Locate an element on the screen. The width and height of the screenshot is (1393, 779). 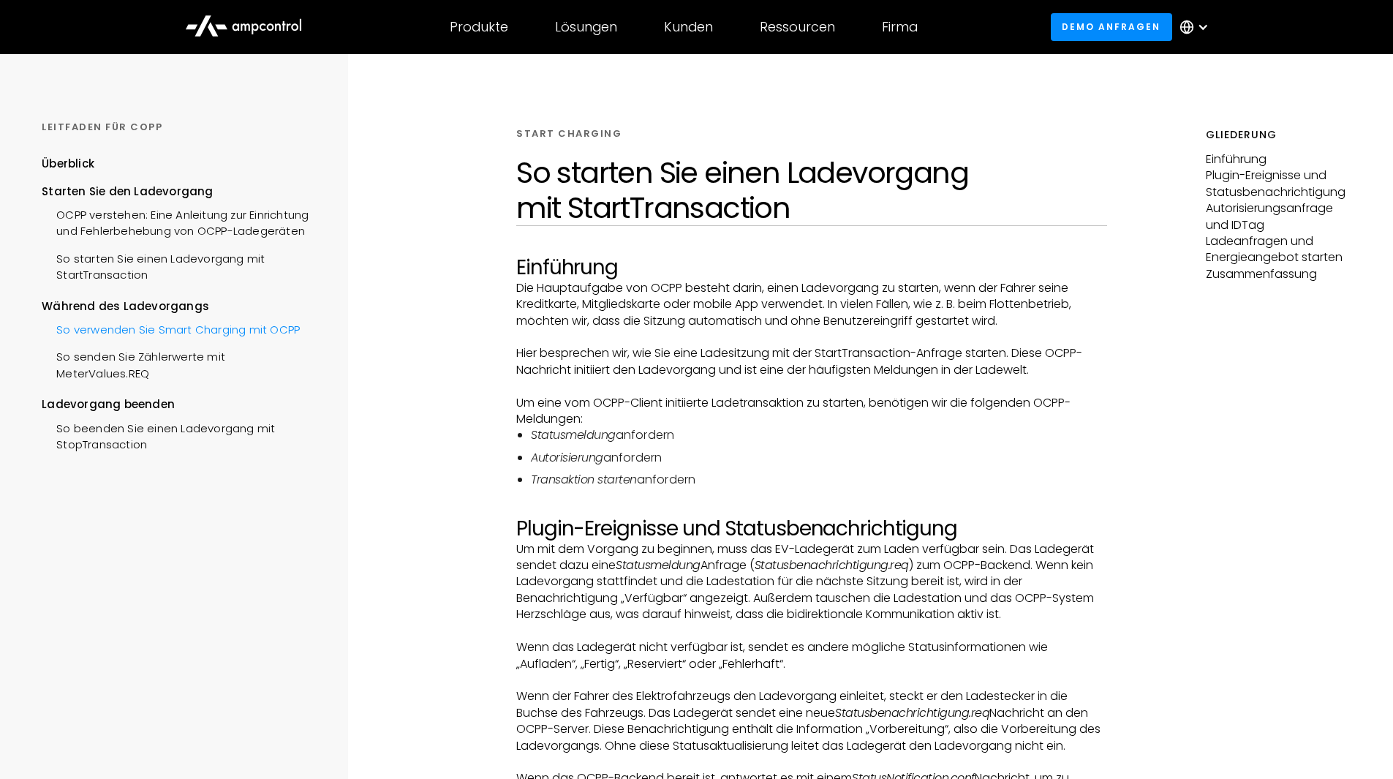
div: Produkte is located at coordinates (479, 27).